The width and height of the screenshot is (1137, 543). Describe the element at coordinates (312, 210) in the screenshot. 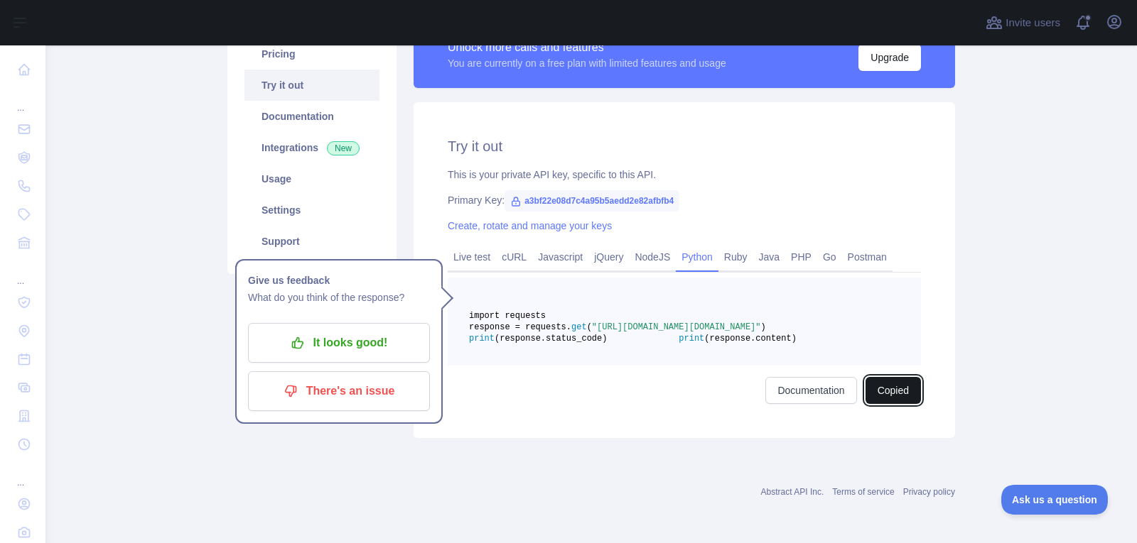

I see `a: Settings` at that location.